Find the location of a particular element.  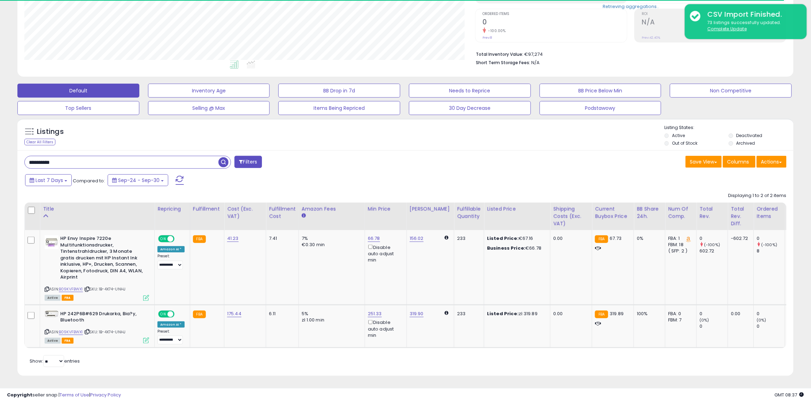

div: Amazon Fees is located at coordinates (332, 209).